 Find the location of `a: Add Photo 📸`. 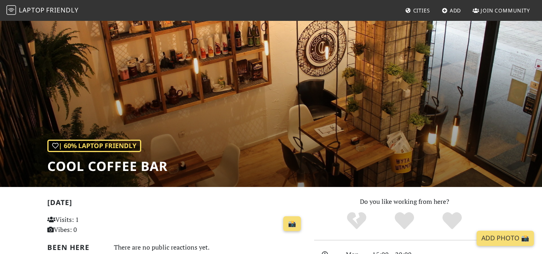

a: Add Photo 📸 is located at coordinates (505, 238).